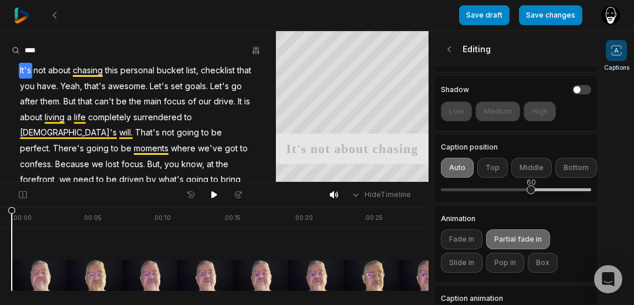  I want to click on span: this, so click(111, 70).